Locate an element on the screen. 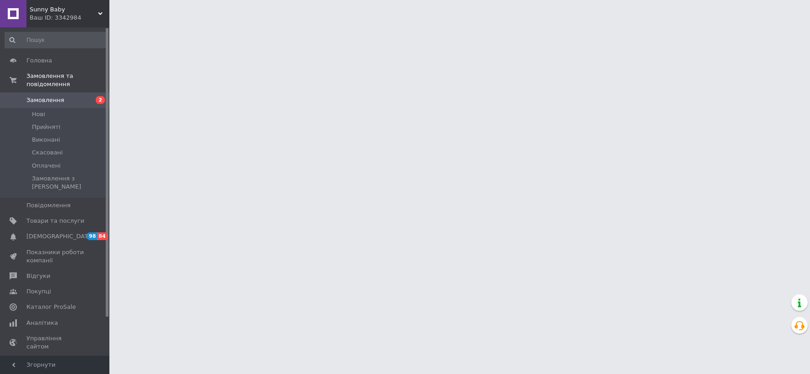 Image resolution: width=810 pixels, height=374 pixels. span: Головна is located at coordinates (39, 61).